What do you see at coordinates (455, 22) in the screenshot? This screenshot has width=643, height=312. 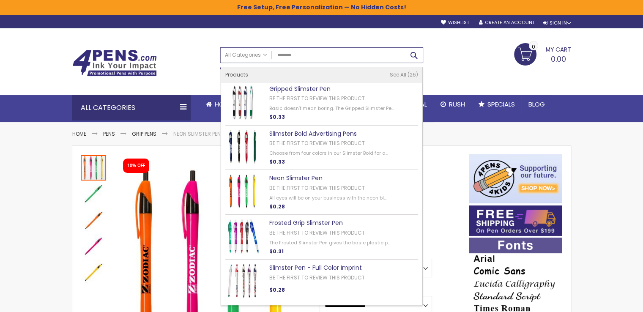 I see `a: Wishlist` at bounding box center [455, 22].